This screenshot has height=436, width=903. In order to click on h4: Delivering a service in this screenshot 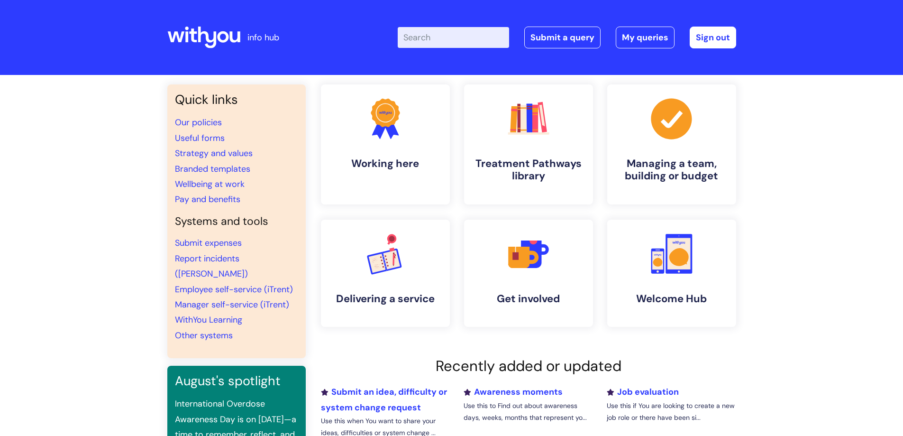, I will do `click(385, 299)`.